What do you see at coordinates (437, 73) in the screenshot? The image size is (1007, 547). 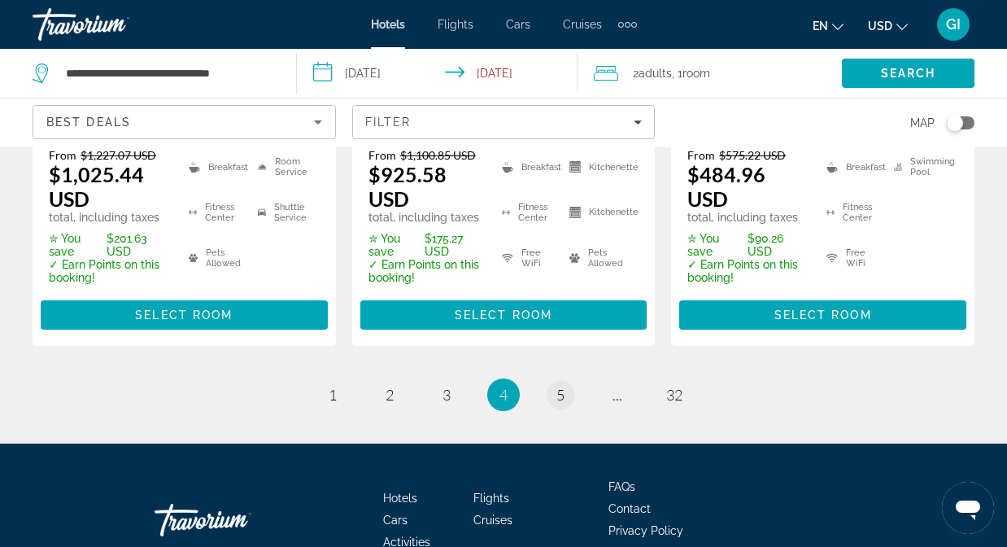 I see `button: Select check in and out date` at bounding box center [437, 73].